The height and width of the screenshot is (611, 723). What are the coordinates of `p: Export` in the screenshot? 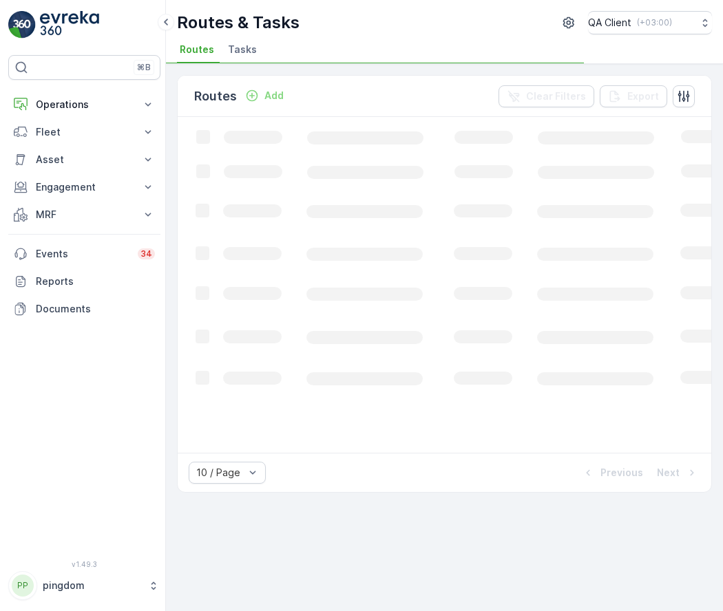 It's located at (643, 96).